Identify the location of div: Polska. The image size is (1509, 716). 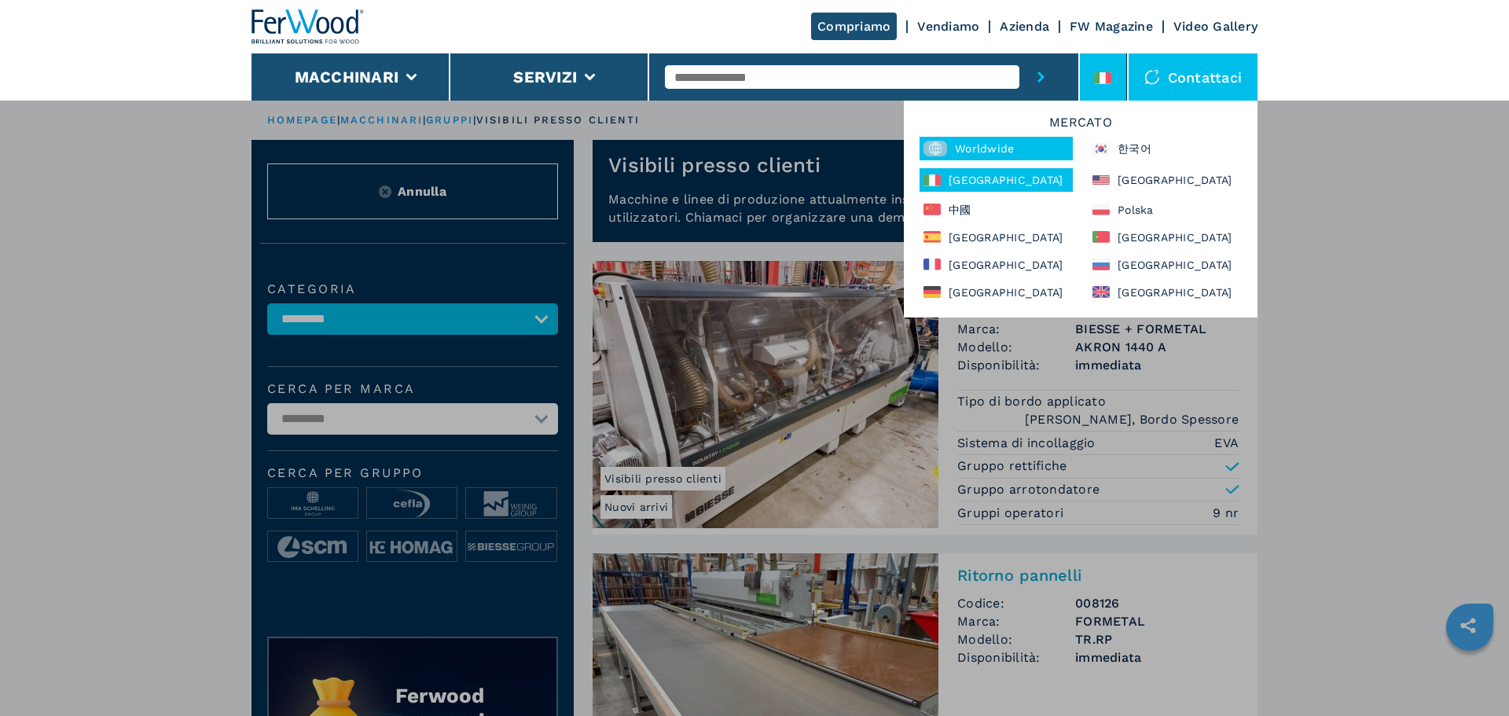
(1165, 209).